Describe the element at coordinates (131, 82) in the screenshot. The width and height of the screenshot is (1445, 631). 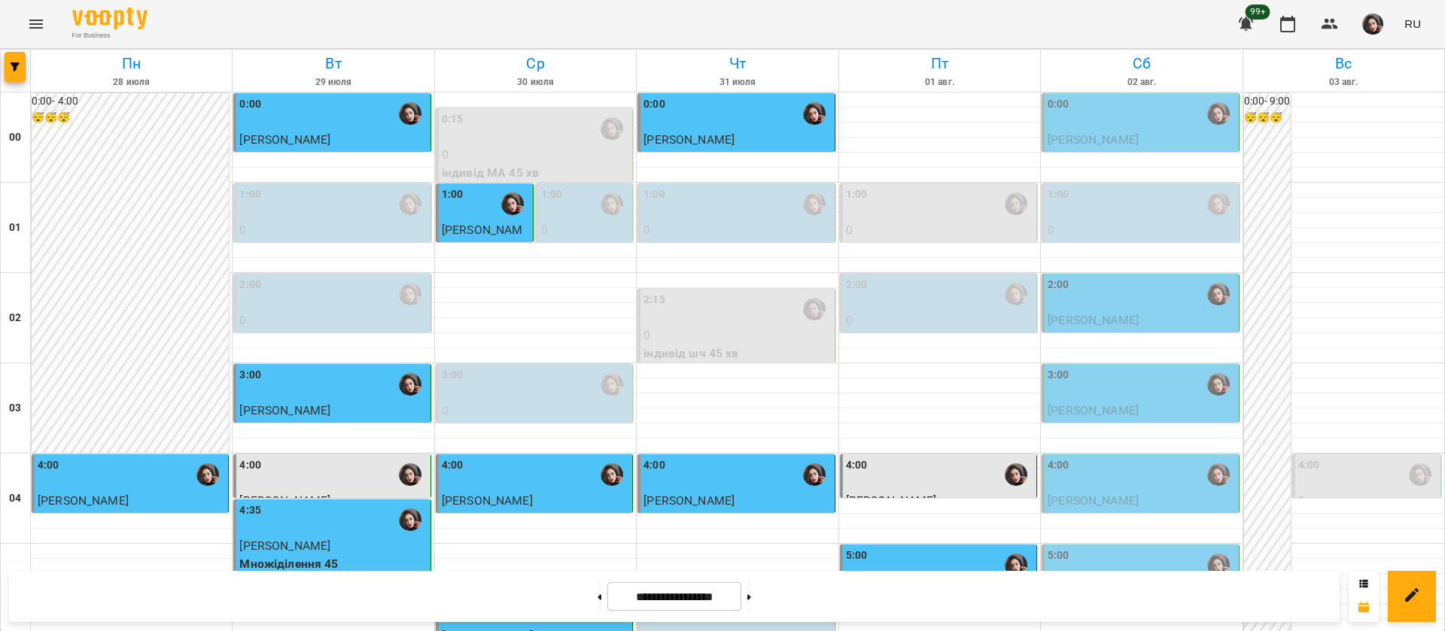
I see `h6: 28 июля` at that location.